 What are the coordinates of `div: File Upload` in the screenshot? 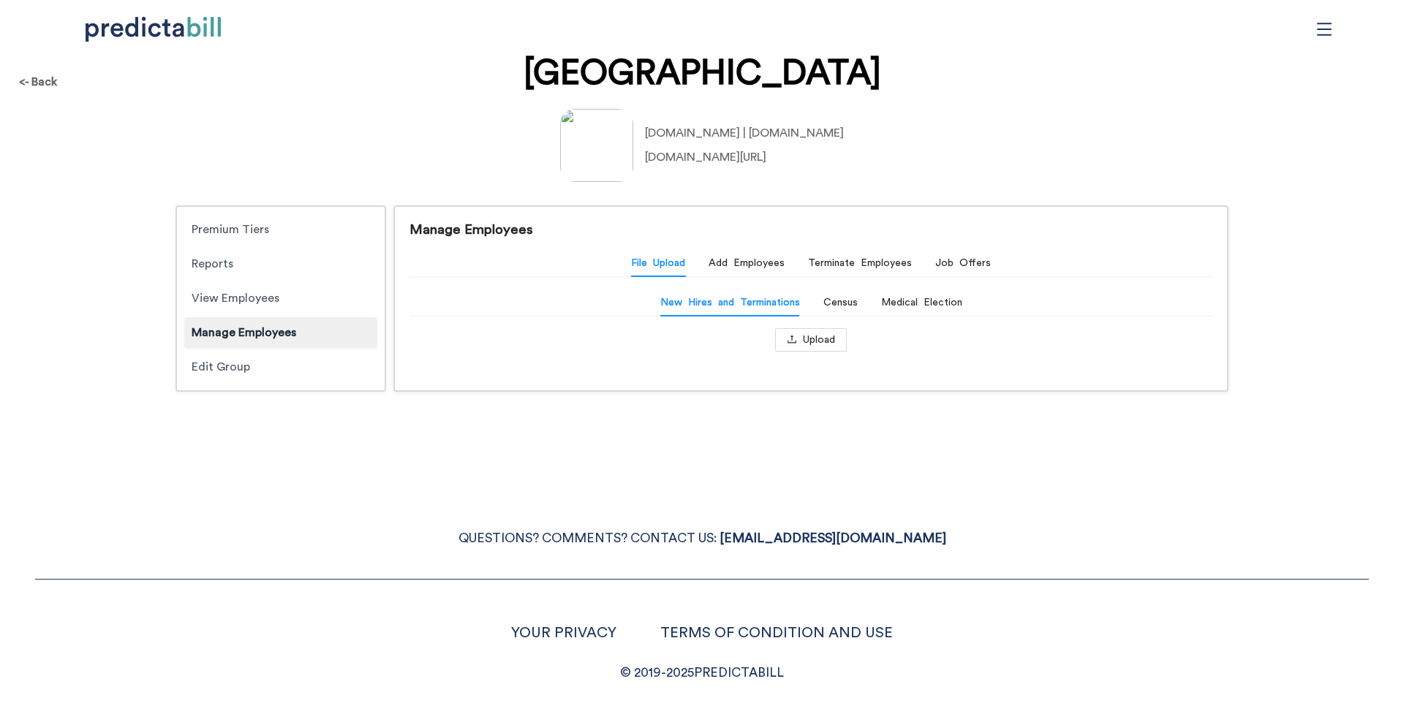 It's located at (658, 263).